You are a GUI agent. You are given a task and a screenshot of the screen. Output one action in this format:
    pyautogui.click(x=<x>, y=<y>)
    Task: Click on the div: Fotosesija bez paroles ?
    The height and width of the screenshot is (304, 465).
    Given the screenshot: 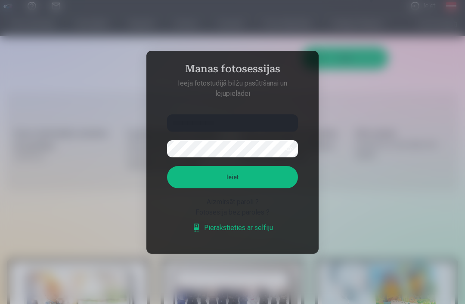 What is the action you would take?
    pyautogui.click(x=232, y=213)
    